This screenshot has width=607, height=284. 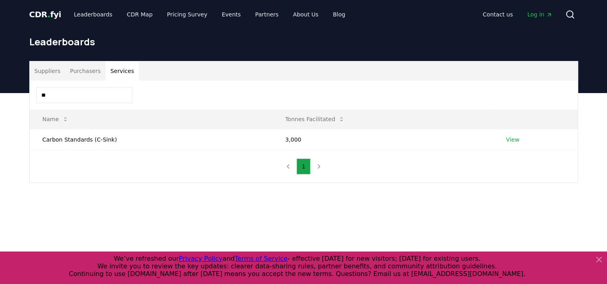 I want to click on a: About Us, so click(x=305, y=14).